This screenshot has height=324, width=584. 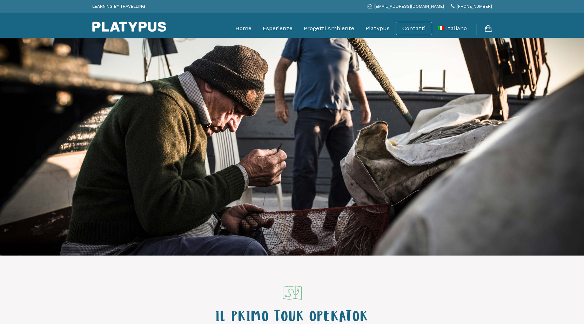 What do you see at coordinates (456, 28) in the screenshot?
I see `span: Italiano` at bounding box center [456, 28].